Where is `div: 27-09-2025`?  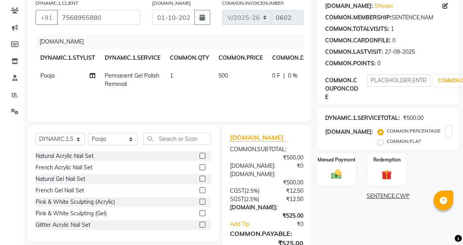
div: 27-09-2025 is located at coordinates (400, 52).